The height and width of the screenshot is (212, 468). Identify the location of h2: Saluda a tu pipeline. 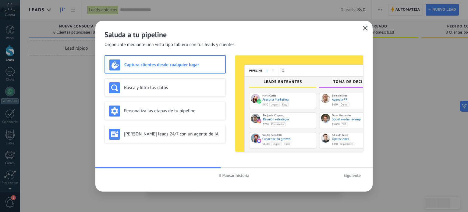
(234, 34).